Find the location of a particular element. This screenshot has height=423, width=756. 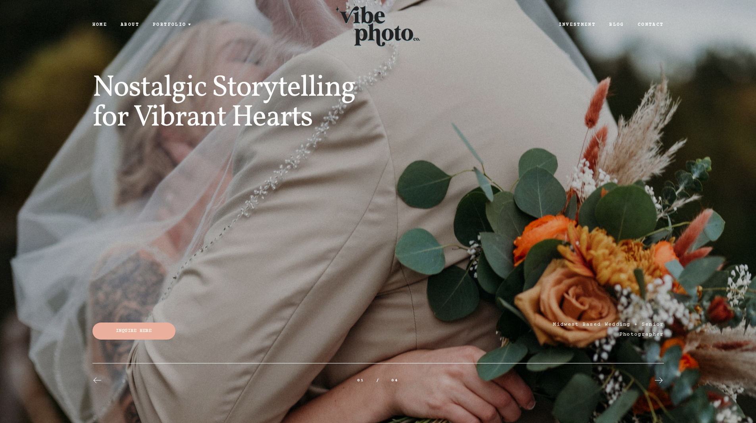

span: Inquire here is located at coordinates (134, 330).